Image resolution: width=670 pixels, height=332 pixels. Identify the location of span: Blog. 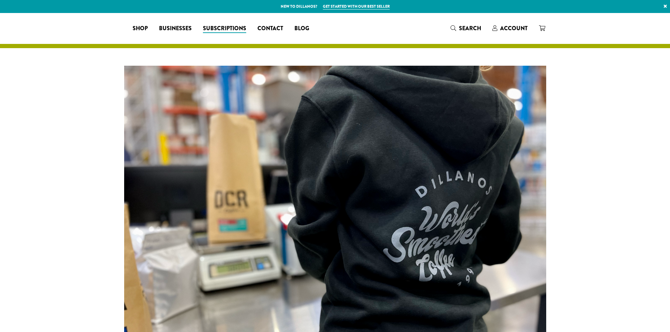
(302, 28).